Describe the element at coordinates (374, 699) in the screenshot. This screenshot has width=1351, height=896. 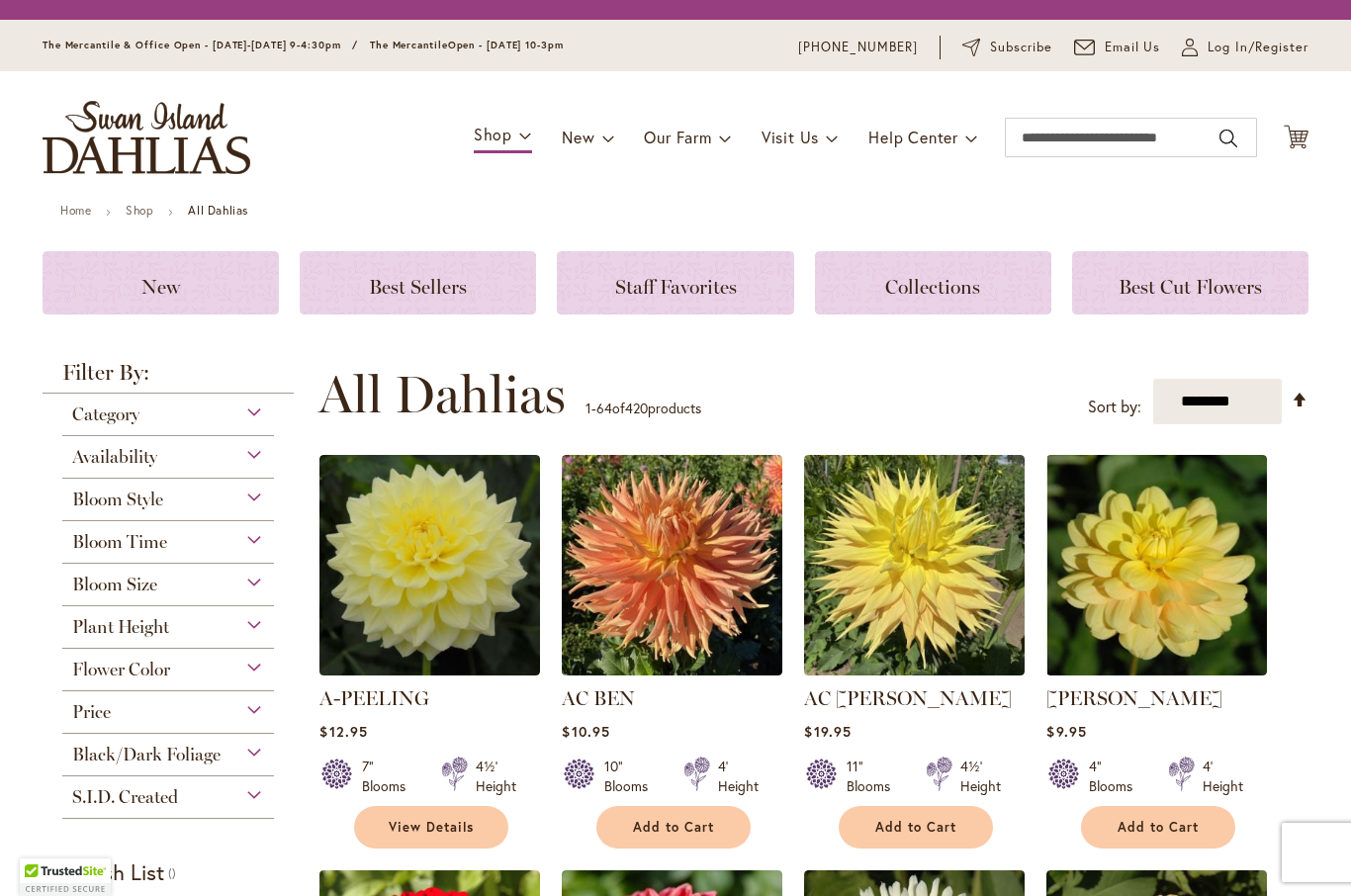
I see `a: A-PEELING` at that location.